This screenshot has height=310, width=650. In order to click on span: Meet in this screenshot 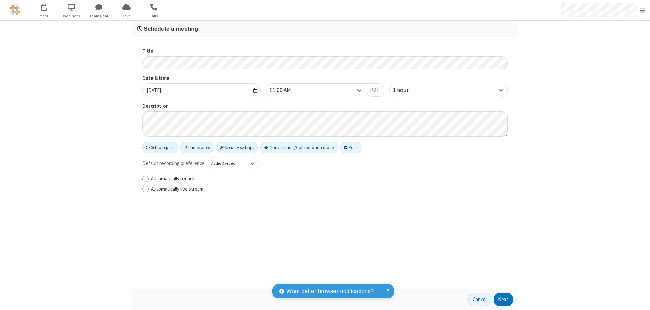, I will do `click(44, 16)`.